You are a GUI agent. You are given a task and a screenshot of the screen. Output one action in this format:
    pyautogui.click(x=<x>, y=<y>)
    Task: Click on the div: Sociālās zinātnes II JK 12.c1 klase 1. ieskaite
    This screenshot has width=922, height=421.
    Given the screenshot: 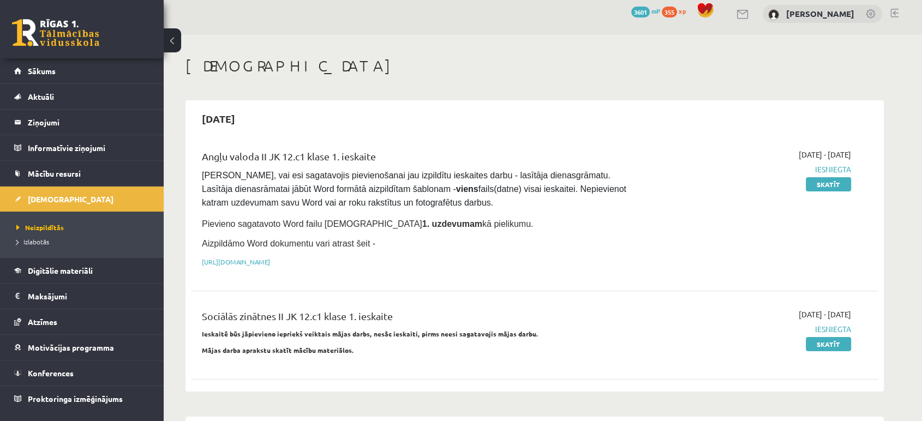 What is the action you would take?
    pyautogui.click(x=415, y=319)
    